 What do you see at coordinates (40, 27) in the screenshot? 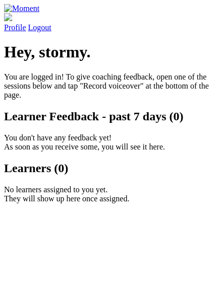
I see `a: Logout` at bounding box center [40, 27].